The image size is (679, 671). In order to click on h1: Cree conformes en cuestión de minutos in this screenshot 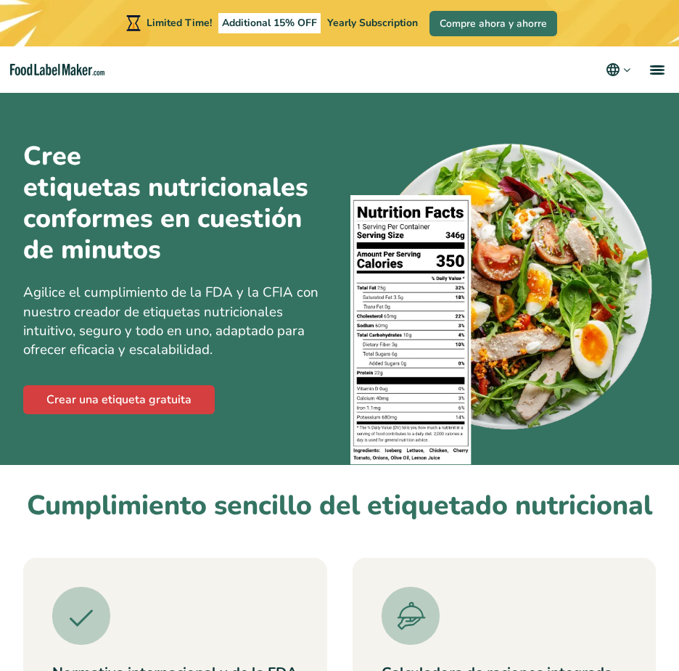, I will do `click(176, 203)`.